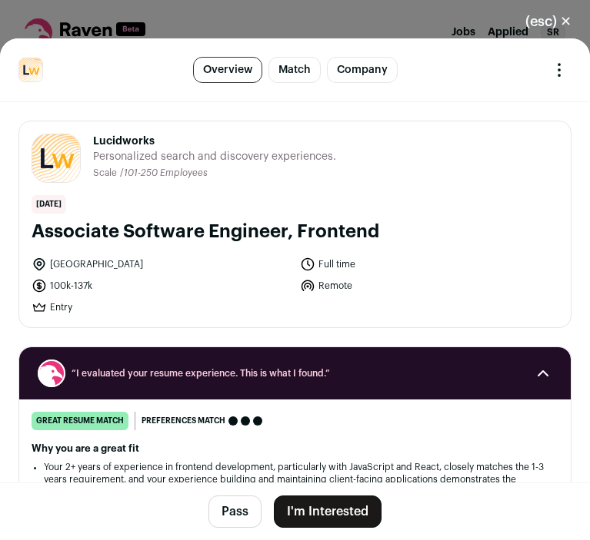  What do you see at coordinates (429, 264) in the screenshot?
I see `li: Full time` at bounding box center [429, 264].